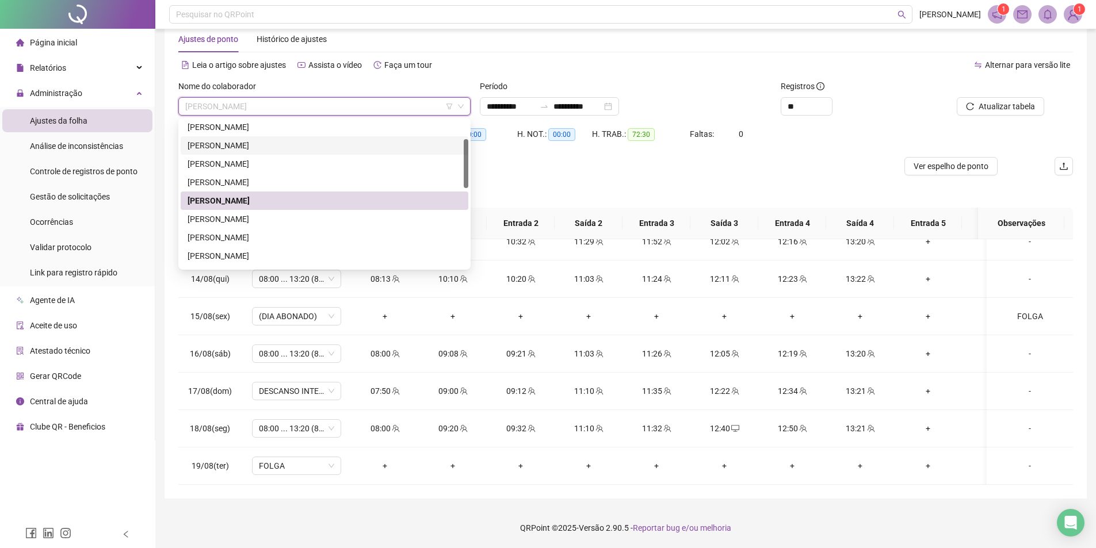 The image size is (1096, 548). What do you see at coordinates (588, 391) in the screenshot?
I see `div: 11:10` at bounding box center [588, 391].